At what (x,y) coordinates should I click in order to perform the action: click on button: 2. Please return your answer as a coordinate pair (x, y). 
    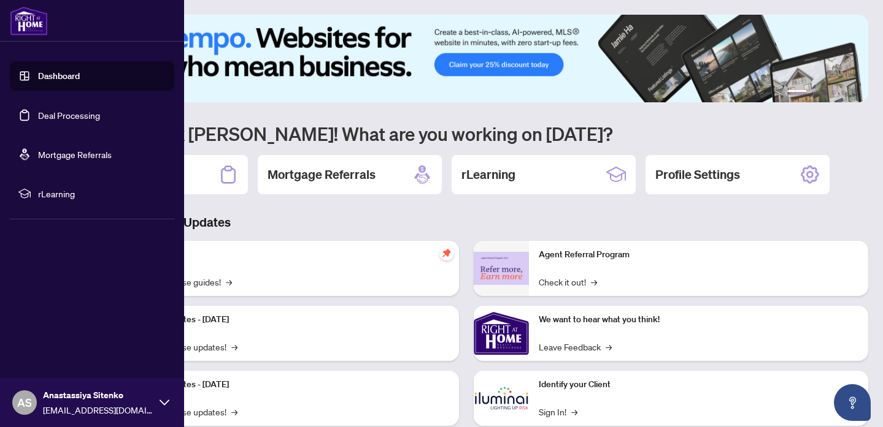
    Looking at the image, I should click on (814, 93).